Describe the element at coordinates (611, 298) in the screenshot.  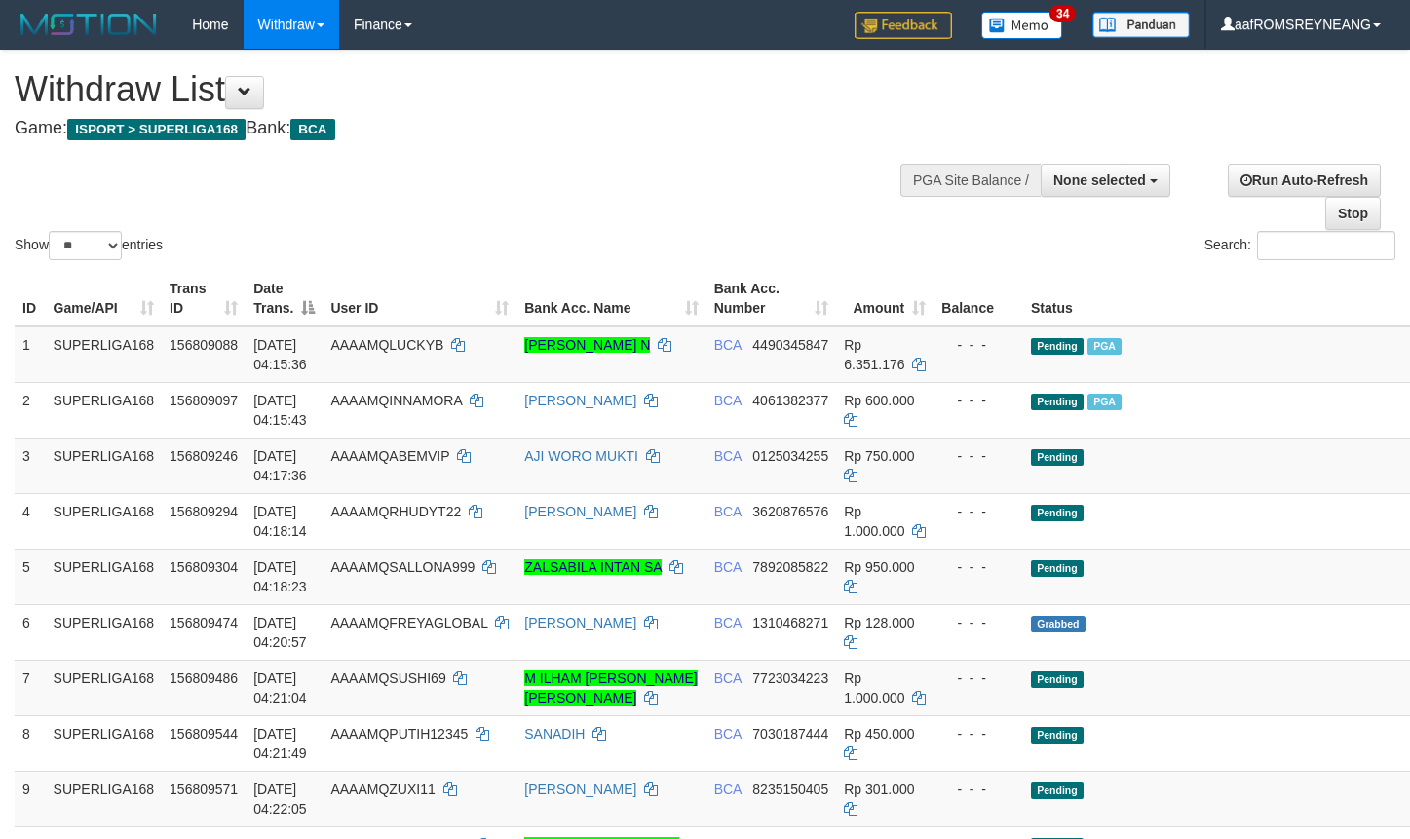
I see `th: Bank Acc. Name: activate to sort column ascending` at that location.